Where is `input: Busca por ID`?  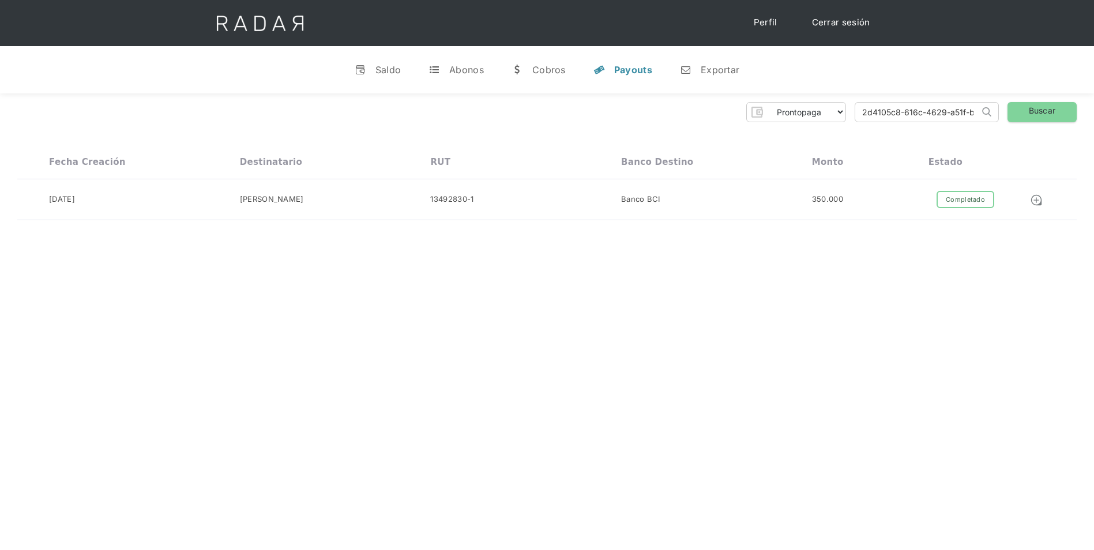 input: Busca por ID is located at coordinates (917, 112).